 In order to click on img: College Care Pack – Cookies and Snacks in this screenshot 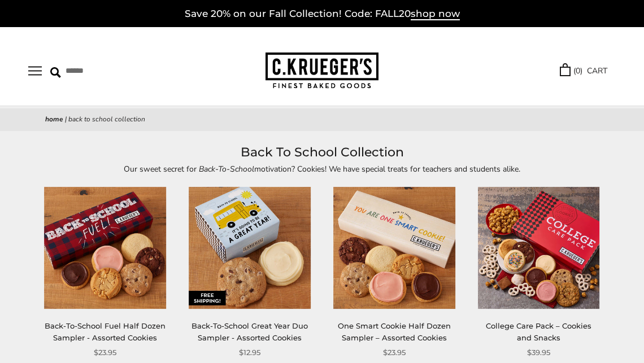, I will do `click(539, 248)`.